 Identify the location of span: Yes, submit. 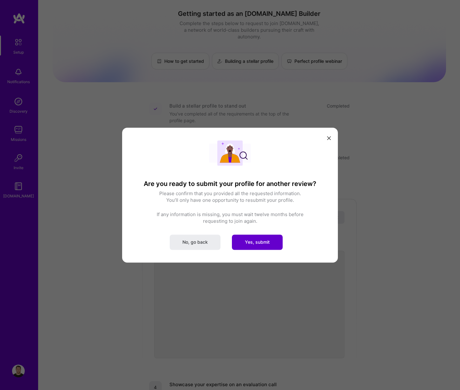
(257, 242).